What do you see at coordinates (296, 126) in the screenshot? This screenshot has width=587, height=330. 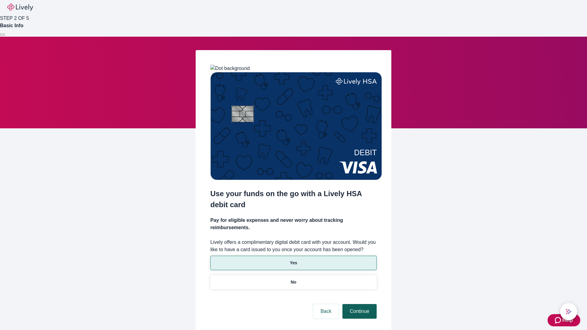 I see `img: Debit card` at bounding box center [296, 126].